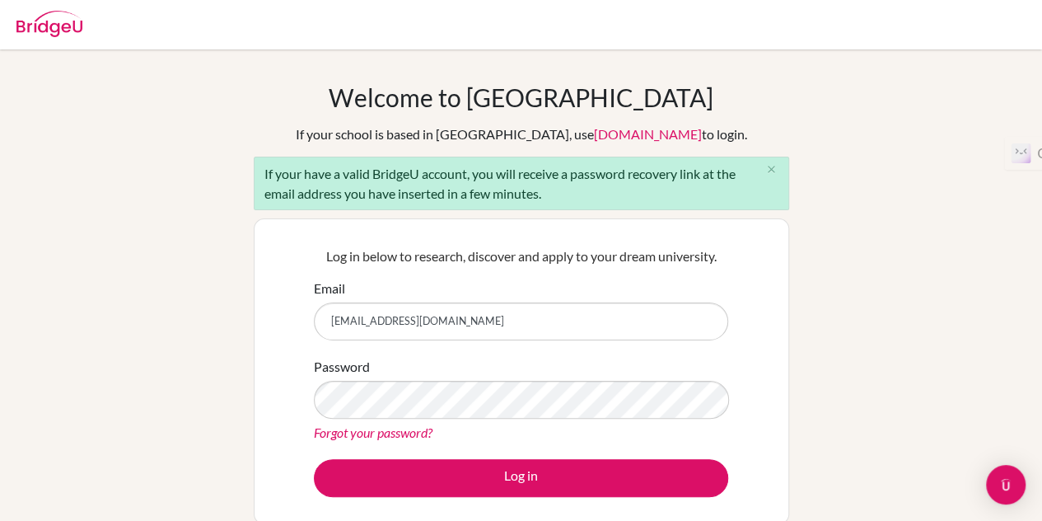  I want to click on div: Open Intercom Messenger, so click(1006, 484).